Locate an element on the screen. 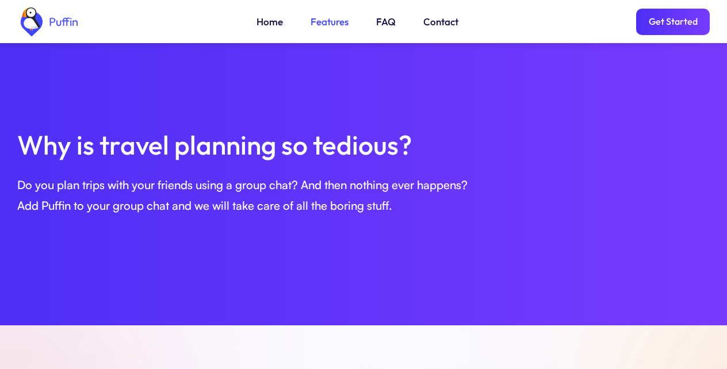 This screenshot has width=727, height=369. h2: Why is travel planning so tedious? is located at coordinates (363, 145).